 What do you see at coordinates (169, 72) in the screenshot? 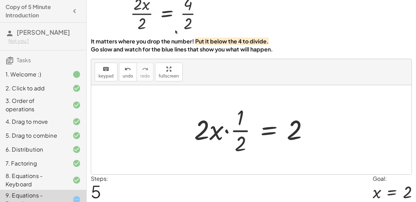
I see `button: fullscreen` at bounding box center [169, 72].